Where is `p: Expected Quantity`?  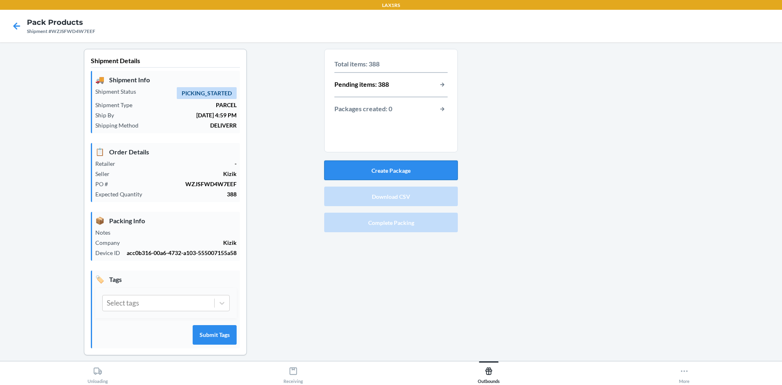
p: Expected Quantity is located at coordinates (122, 194).